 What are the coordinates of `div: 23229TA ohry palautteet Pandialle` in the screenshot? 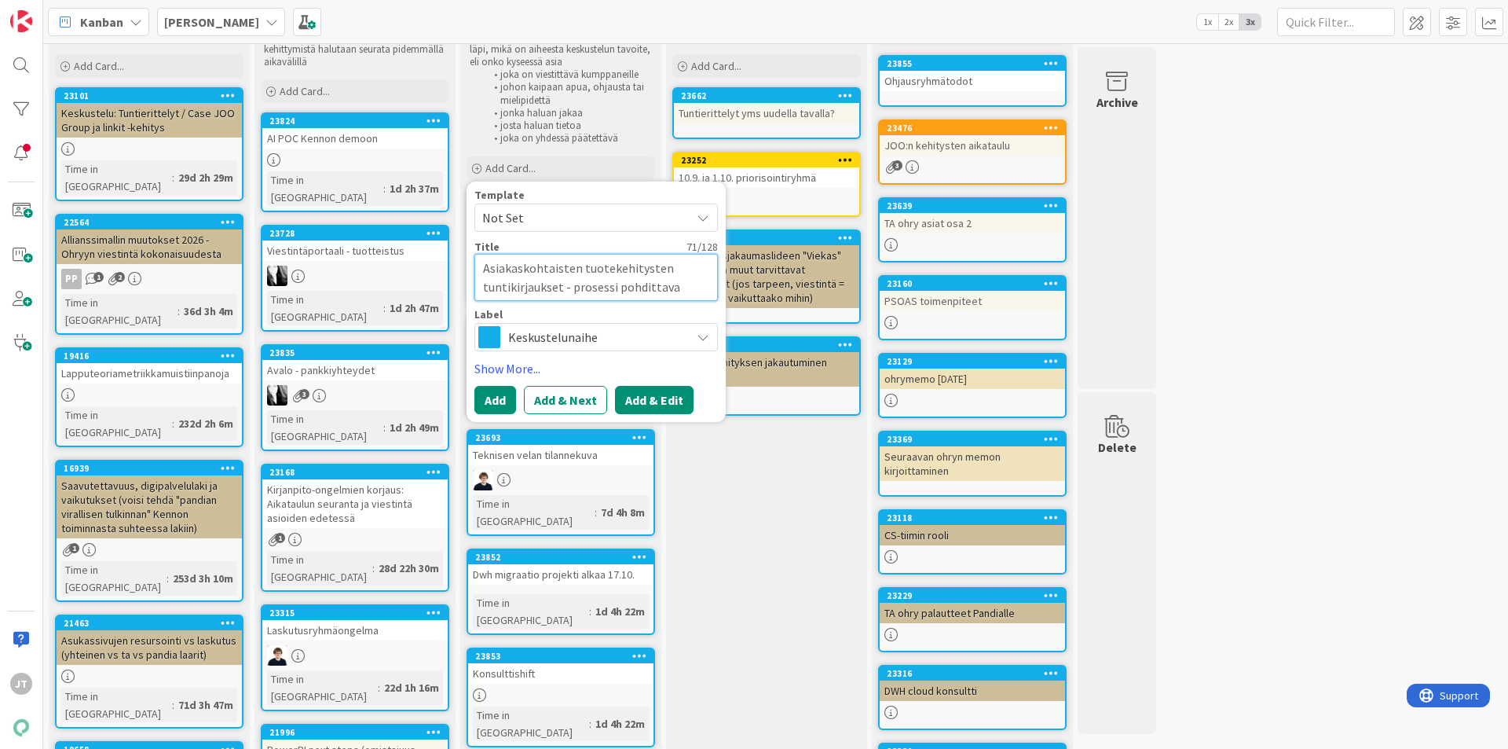 It's located at (972, 606).